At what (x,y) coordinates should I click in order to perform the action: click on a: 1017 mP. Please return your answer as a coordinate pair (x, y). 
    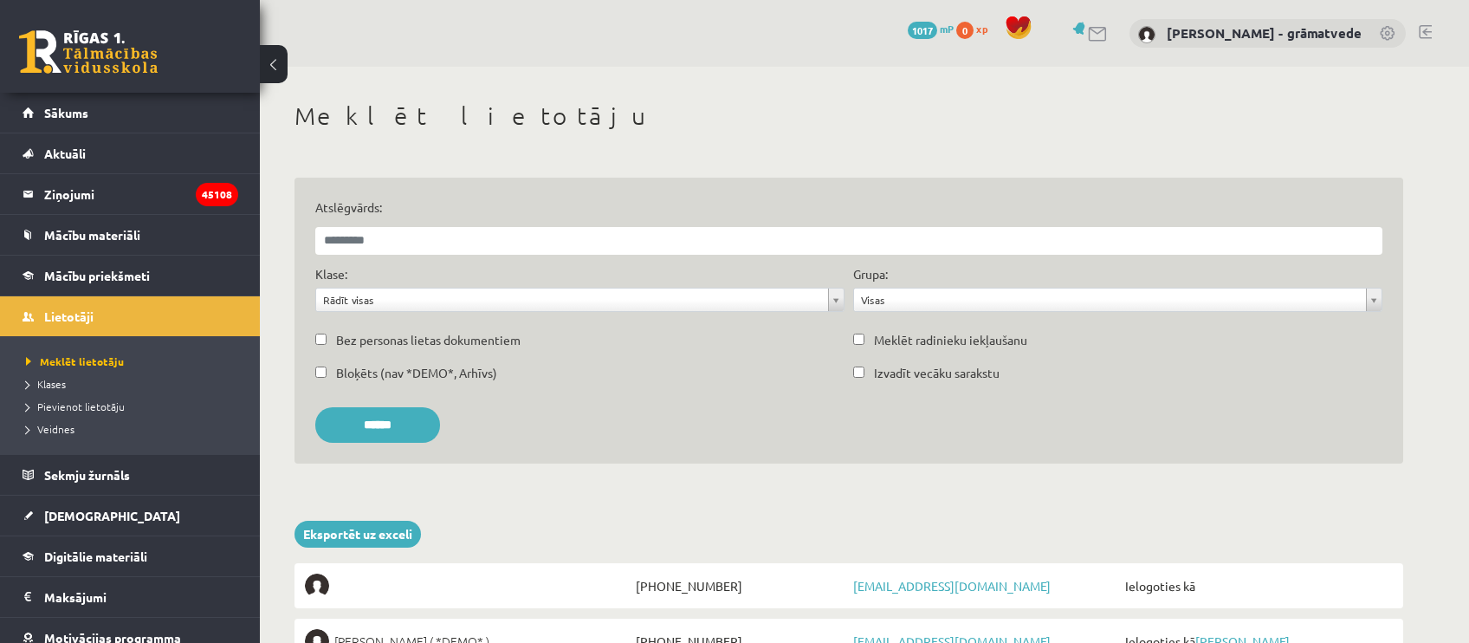
    Looking at the image, I should click on (930, 29).